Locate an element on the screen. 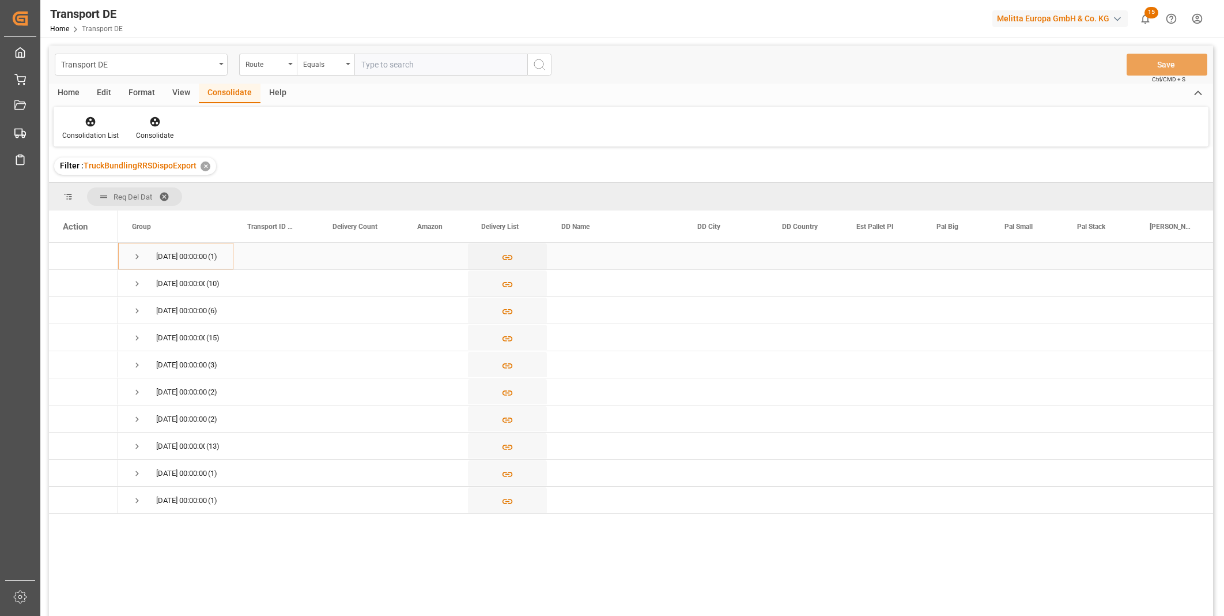 The image size is (1224, 616). div: Home is located at coordinates (69, 93).